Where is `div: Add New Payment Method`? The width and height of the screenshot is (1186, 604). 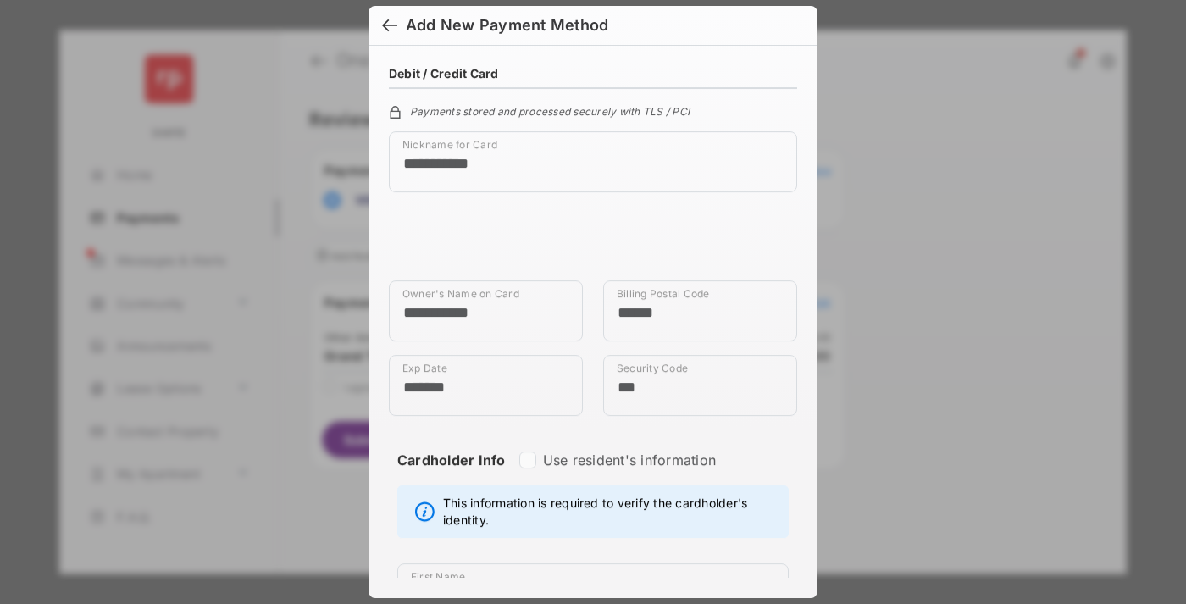
div: Add New Payment Method is located at coordinates (506, 25).